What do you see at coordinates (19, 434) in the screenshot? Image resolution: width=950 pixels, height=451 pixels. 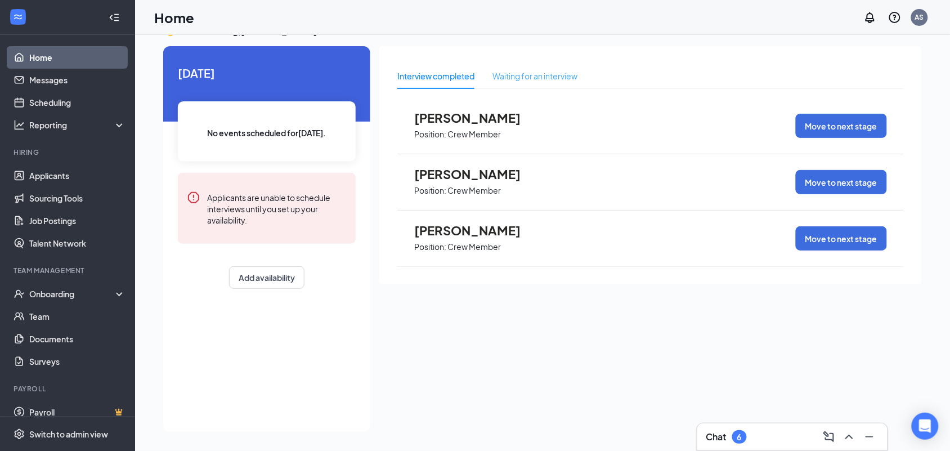 I see `svg: Settings` at bounding box center [19, 434].